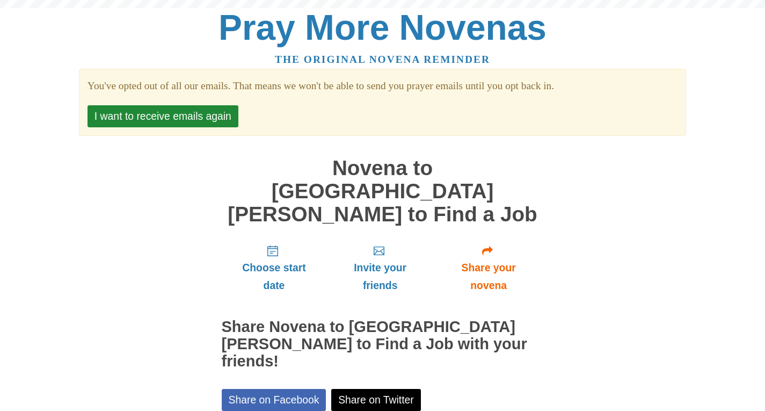  What do you see at coordinates (376, 400) in the screenshot?
I see `a: Share on Twitter` at bounding box center [376, 400].